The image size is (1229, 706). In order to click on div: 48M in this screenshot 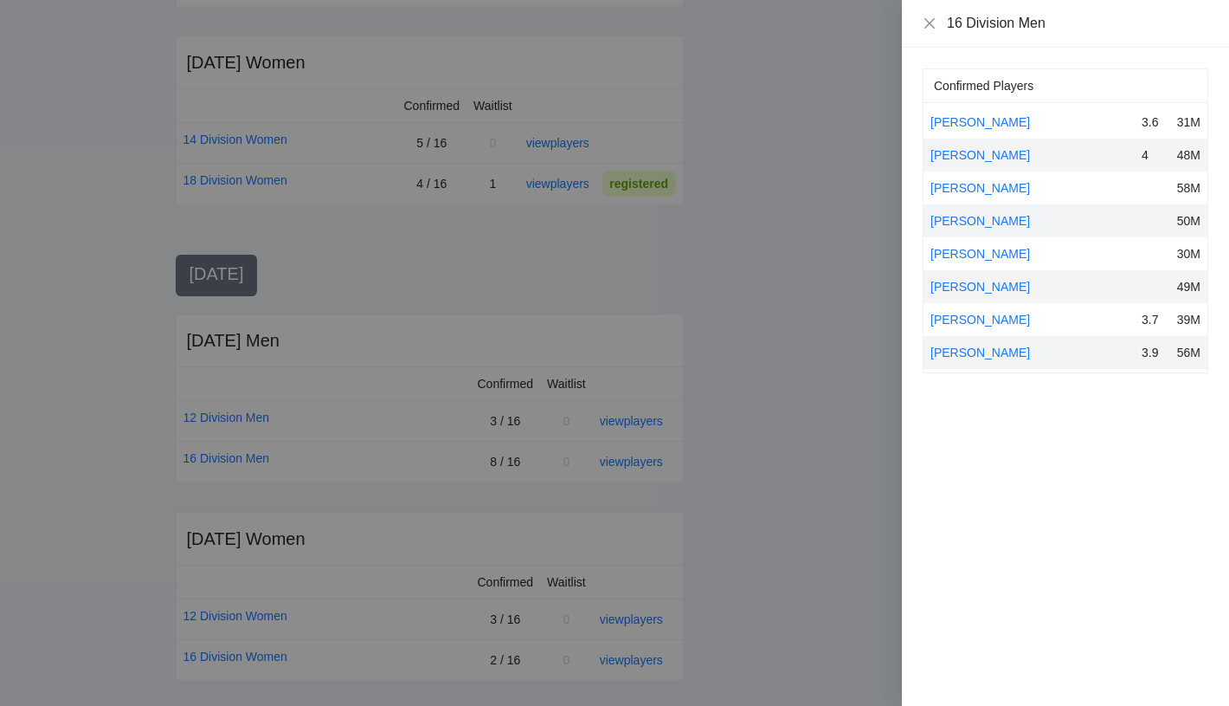, I will do `click(1188, 155)`.